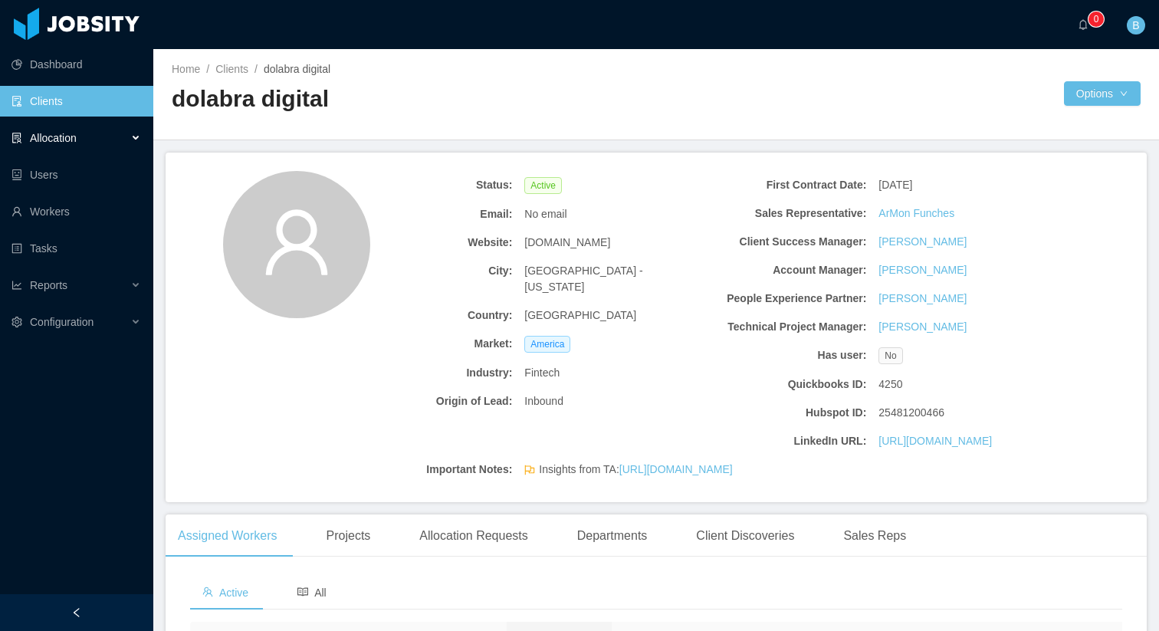 This screenshot has height=631, width=1159. What do you see at coordinates (429, 271) in the screenshot?
I see `b: City:` at bounding box center [429, 271].